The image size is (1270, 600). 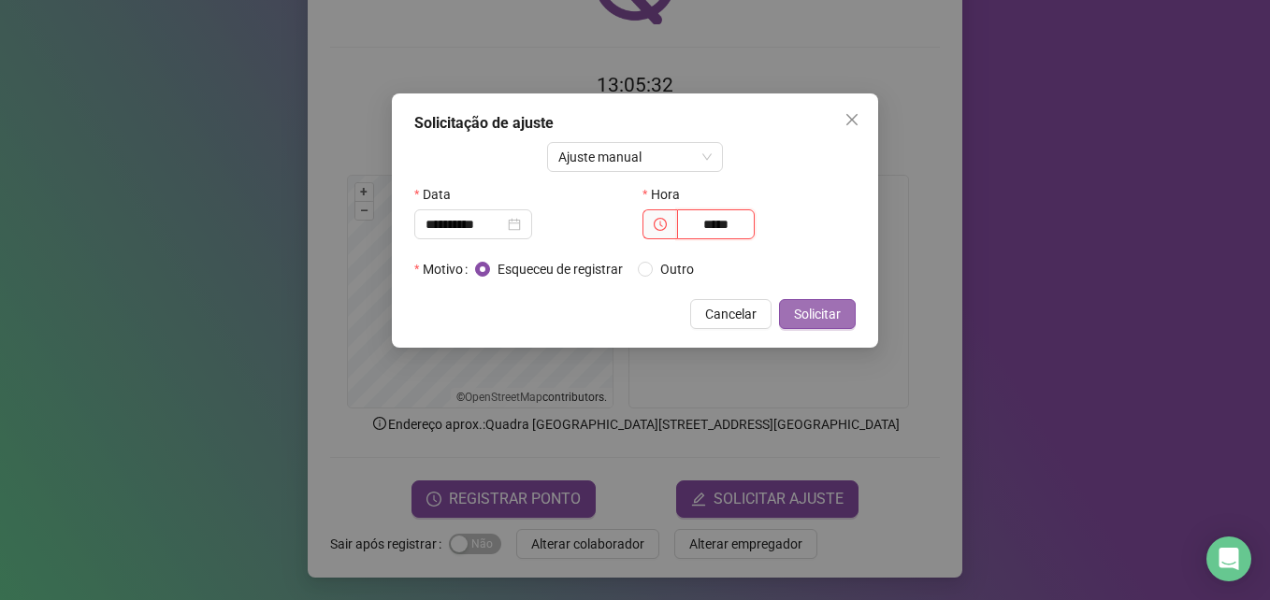 I want to click on button: Solicitar, so click(x=817, y=314).